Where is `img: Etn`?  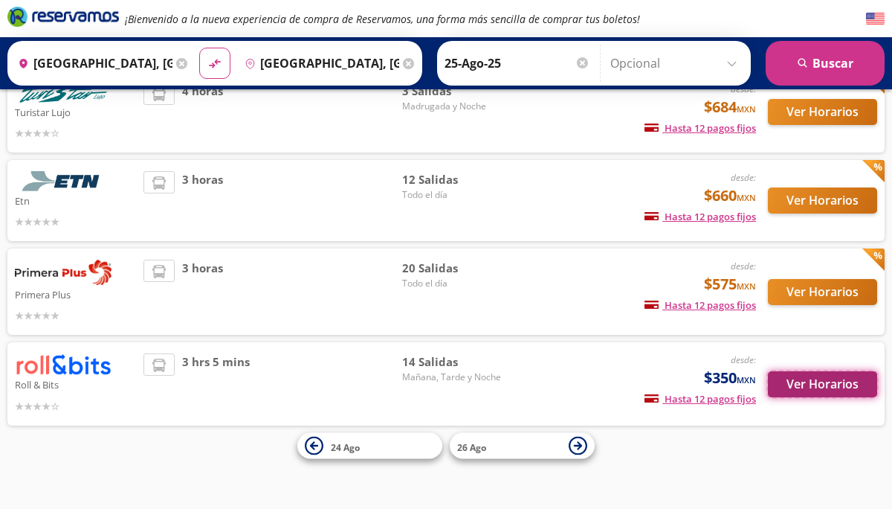 img: Etn is located at coordinates (63, 181).